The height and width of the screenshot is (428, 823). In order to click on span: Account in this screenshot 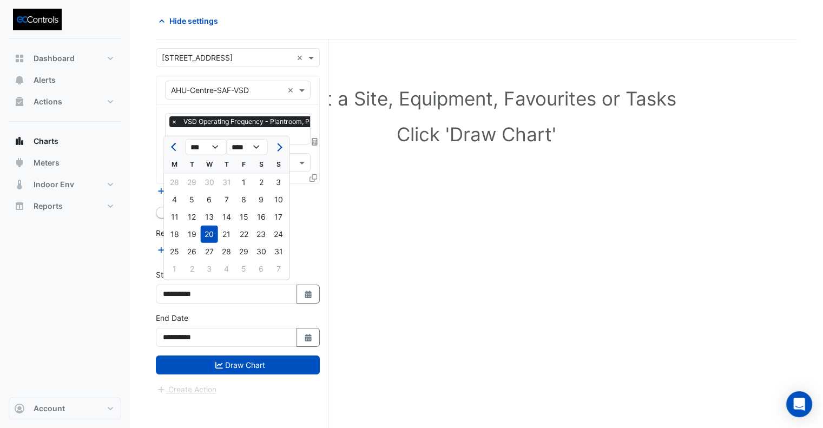, I will do `click(49, 409)`.